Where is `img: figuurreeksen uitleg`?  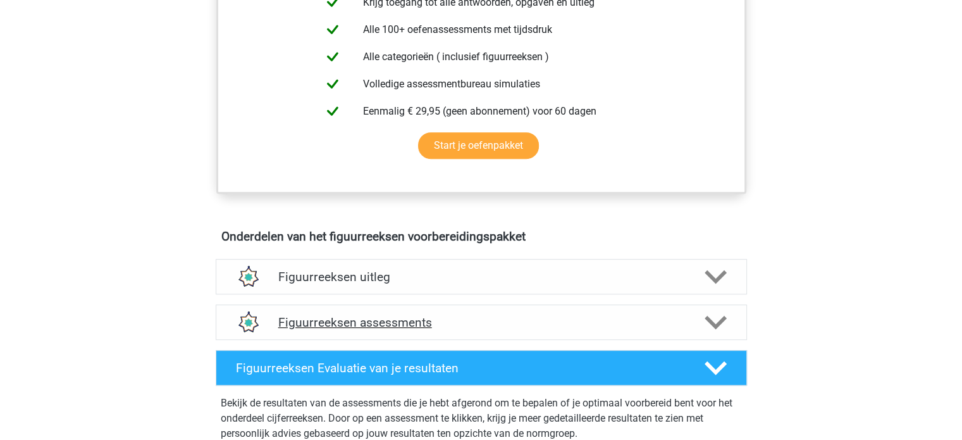
img: figuurreeksen uitleg is located at coordinates (247, 276).